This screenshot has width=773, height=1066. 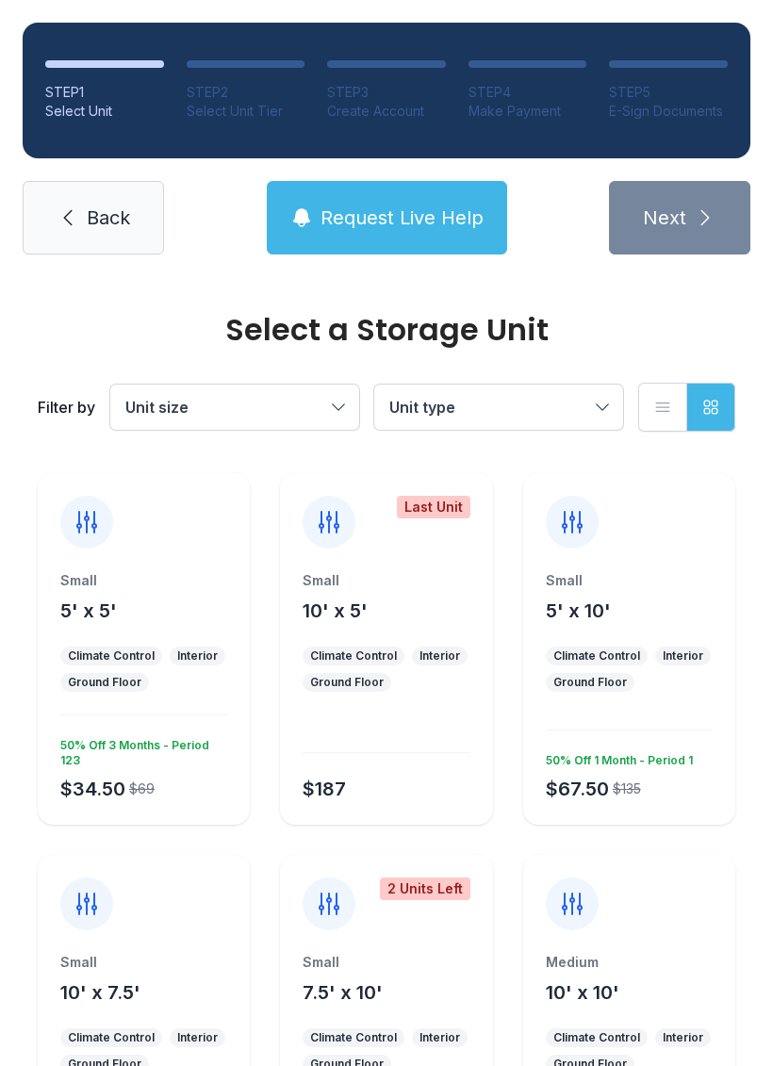 I want to click on div: Create Account, so click(x=387, y=111).